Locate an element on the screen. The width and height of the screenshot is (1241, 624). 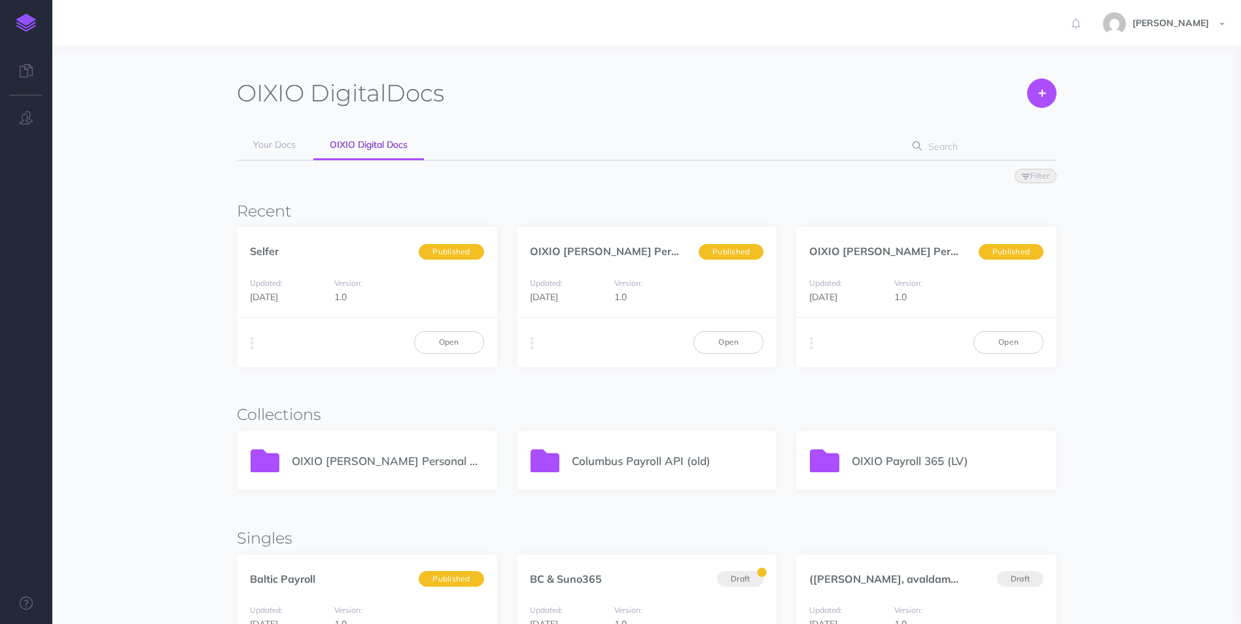
input: Search is located at coordinates (980, 147).